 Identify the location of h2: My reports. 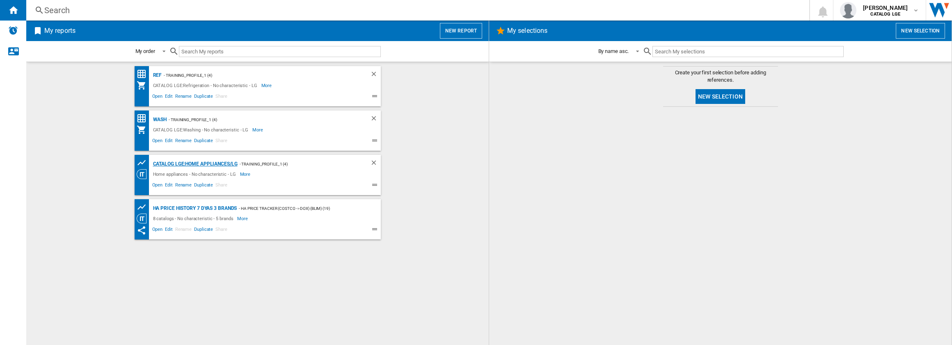
(60, 31).